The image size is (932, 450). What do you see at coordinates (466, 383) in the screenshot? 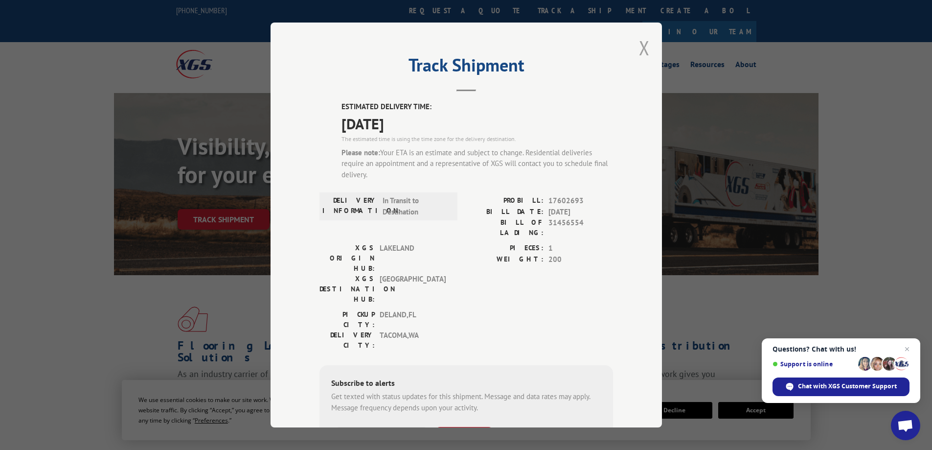
I see `div: Subscribe to alerts` at bounding box center [466, 383].